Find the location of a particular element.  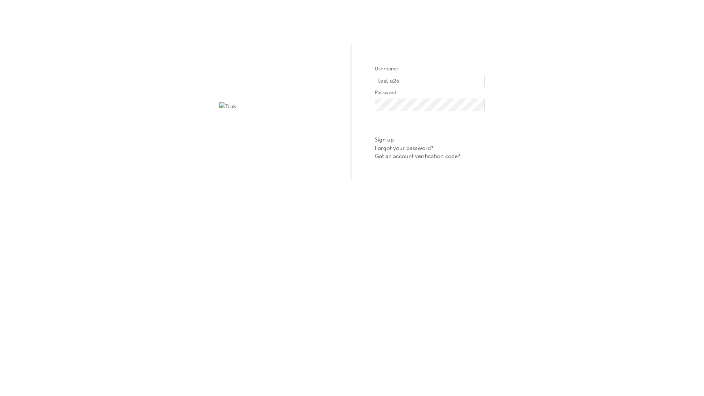

a: Forgot your password? is located at coordinates (429, 148).